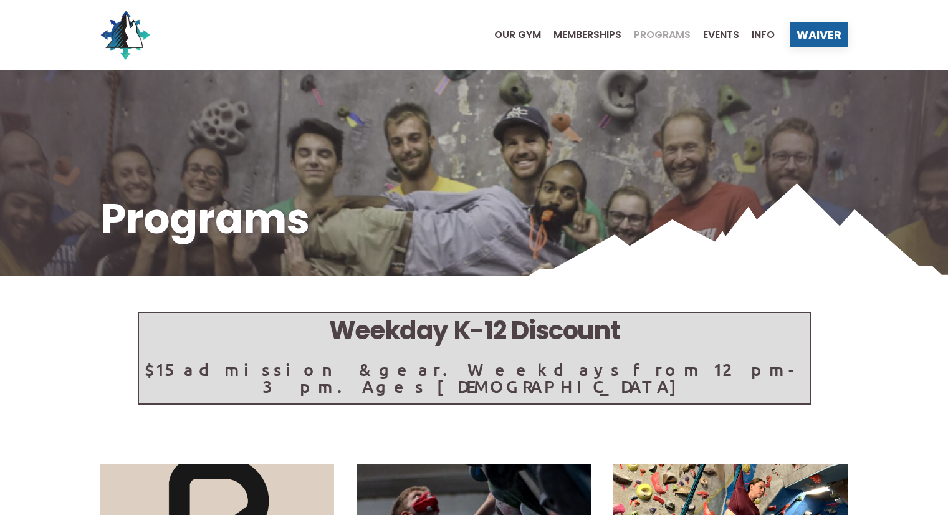 The image size is (948, 515). What do you see at coordinates (656, 35) in the screenshot?
I see `a: Programs` at bounding box center [656, 35].